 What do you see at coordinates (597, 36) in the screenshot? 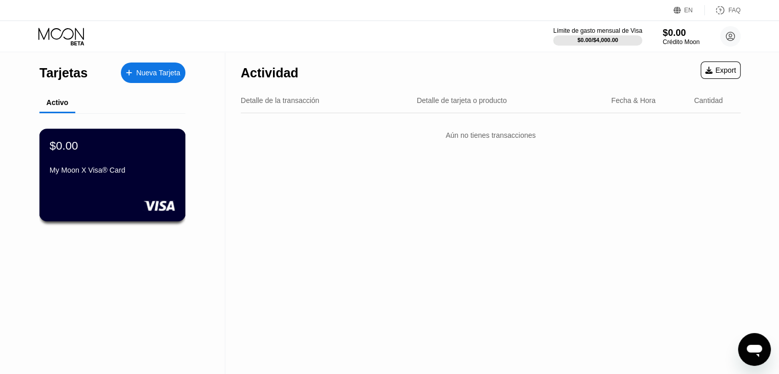
I see `div: Límite de gasto mensual de Visa$0.00/$4,000.00` at bounding box center [597, 36].